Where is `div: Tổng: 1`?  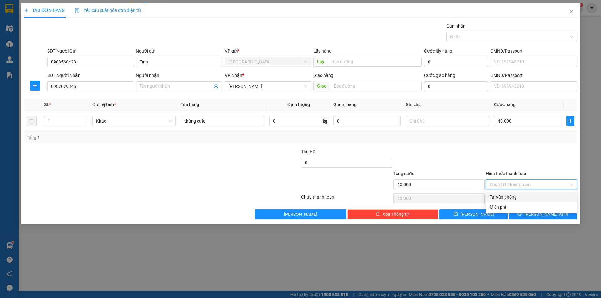 div: Tổng: 1 is located at coordinates (129, 138).